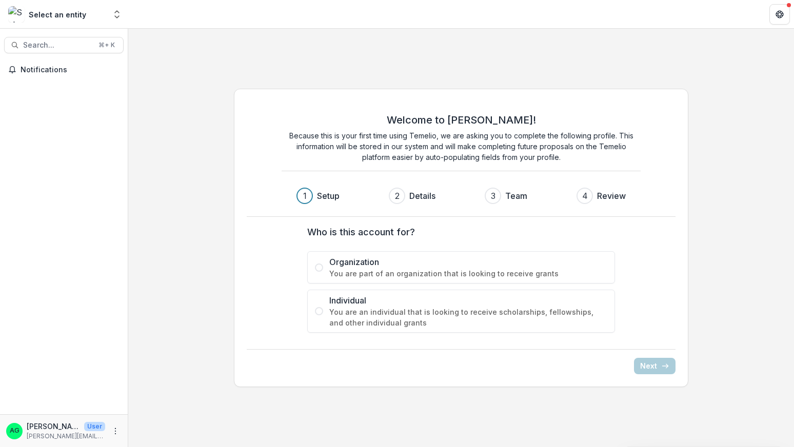  Describe the element at coordinates (57, 14) in the screenshot. I see `div: Select an entity` at that location.